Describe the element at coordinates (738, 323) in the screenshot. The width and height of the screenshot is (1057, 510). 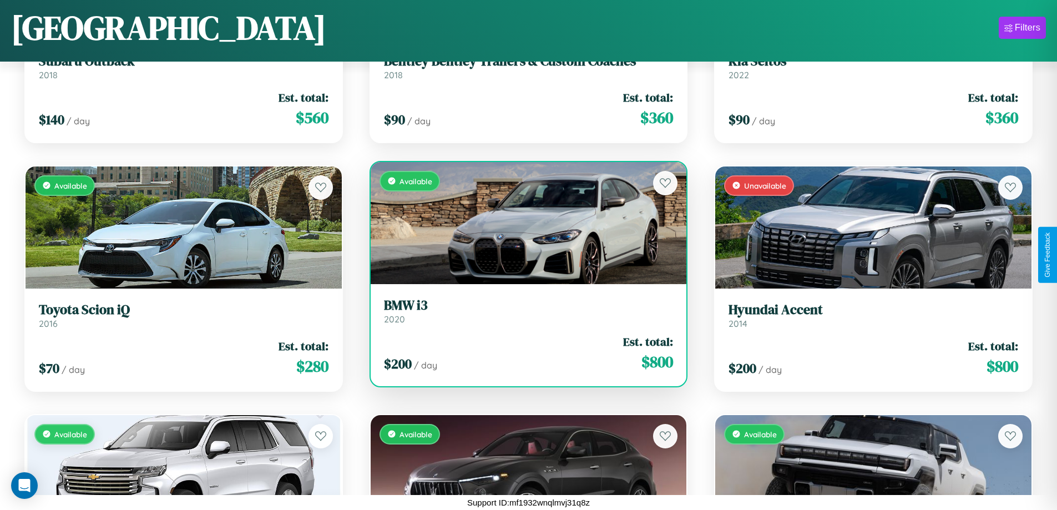
I see `span: 2014` at that location.